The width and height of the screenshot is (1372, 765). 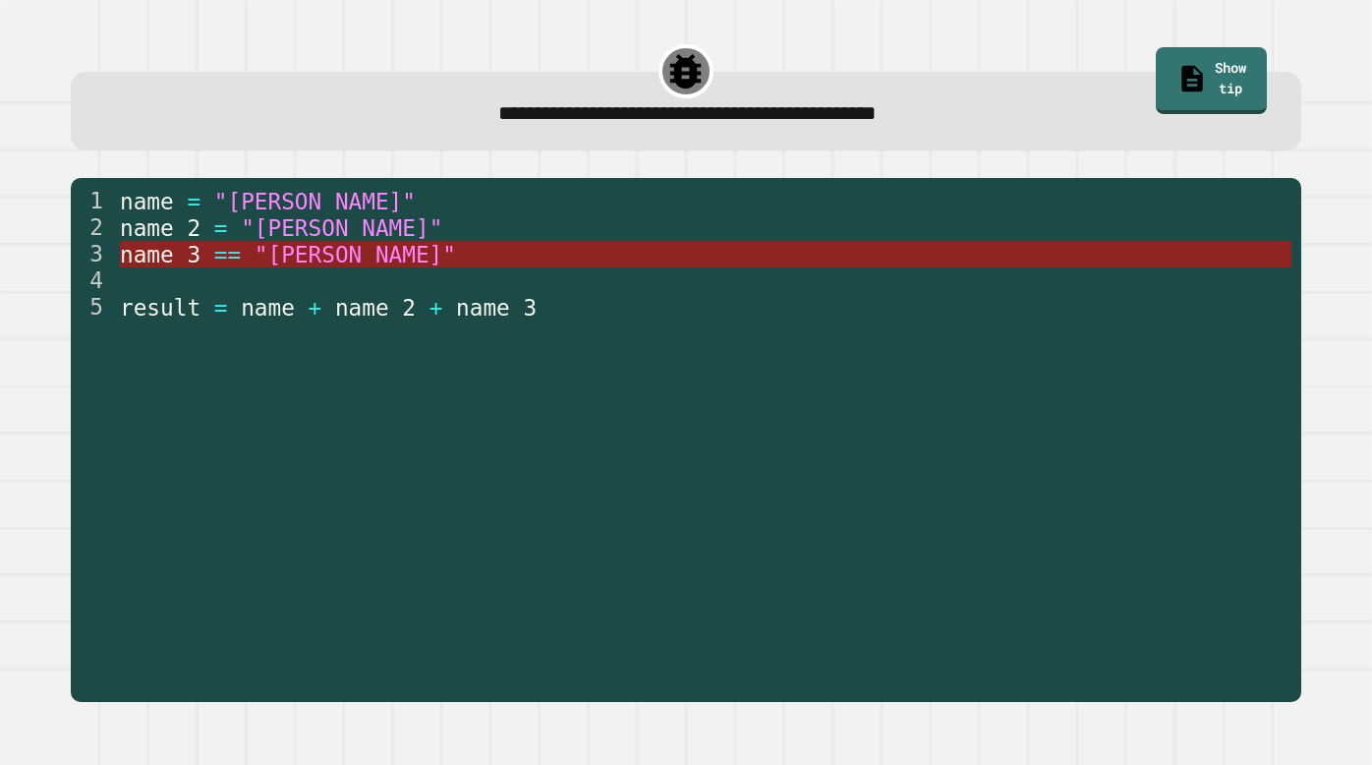 I want to click on span: result, so click(x=160, y=308).